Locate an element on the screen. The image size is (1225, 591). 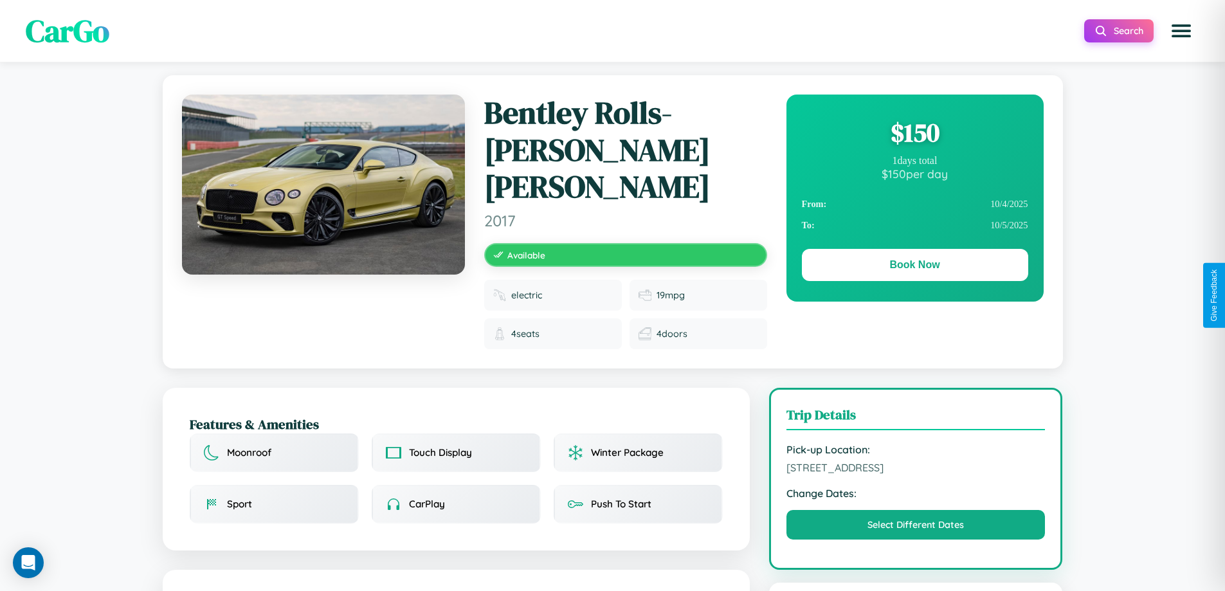
strong: To: is located at coordinates (808, 225).